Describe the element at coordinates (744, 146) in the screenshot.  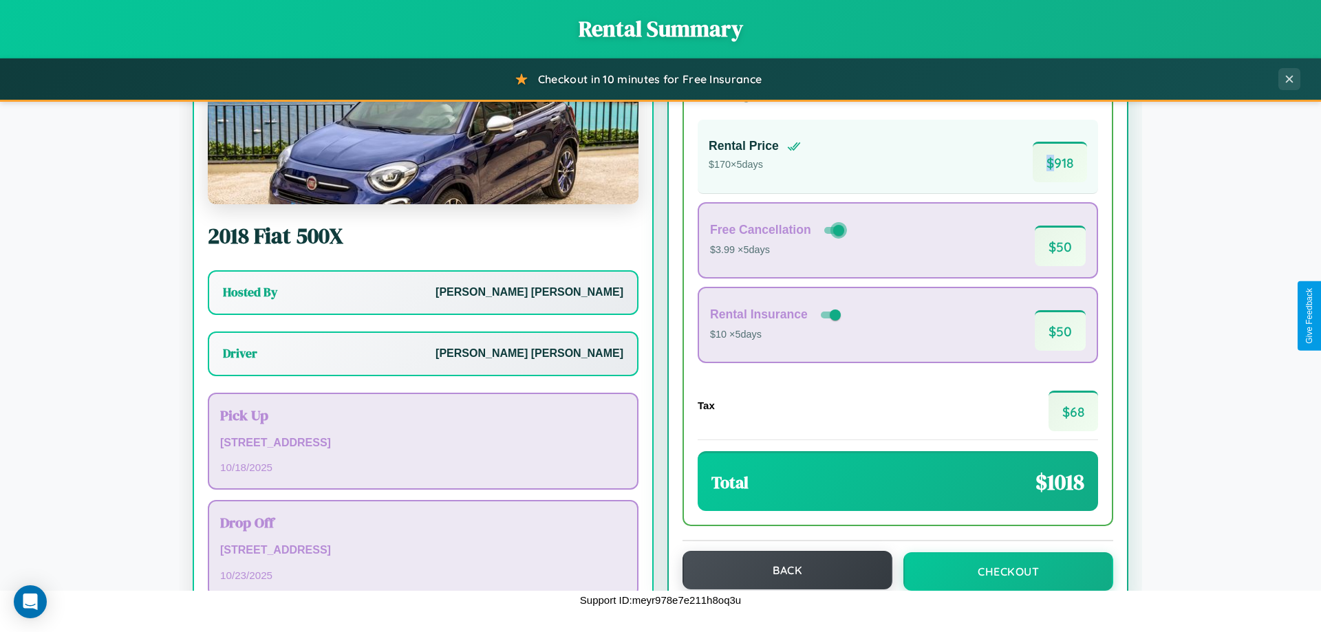
I see `h4: Rental Price` at that location.